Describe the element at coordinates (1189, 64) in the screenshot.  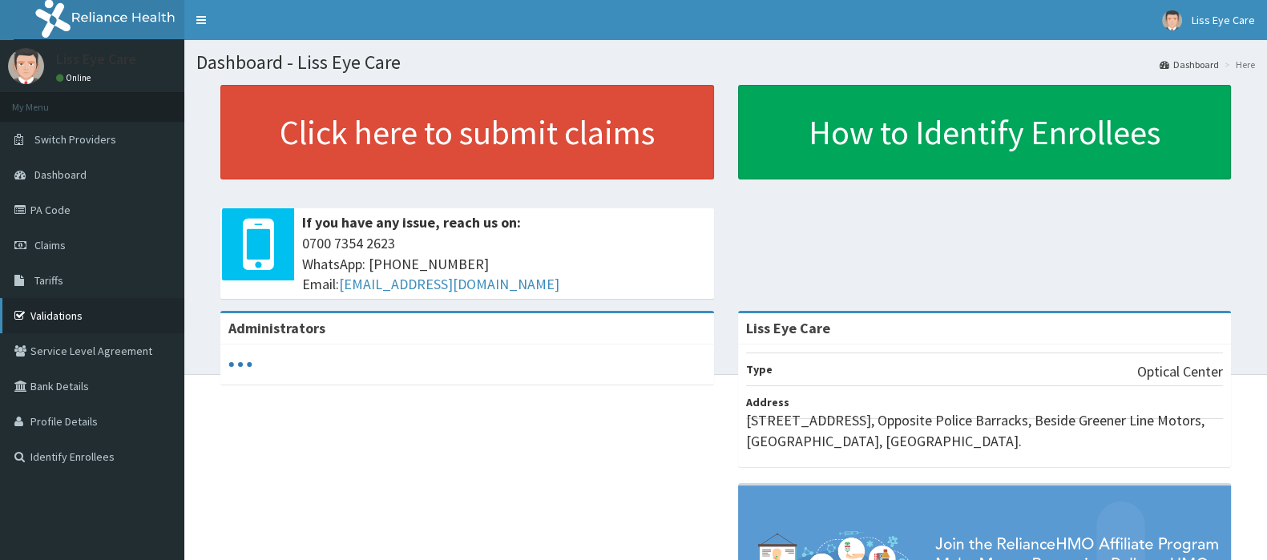
I see `a: Dashboard` at that location.